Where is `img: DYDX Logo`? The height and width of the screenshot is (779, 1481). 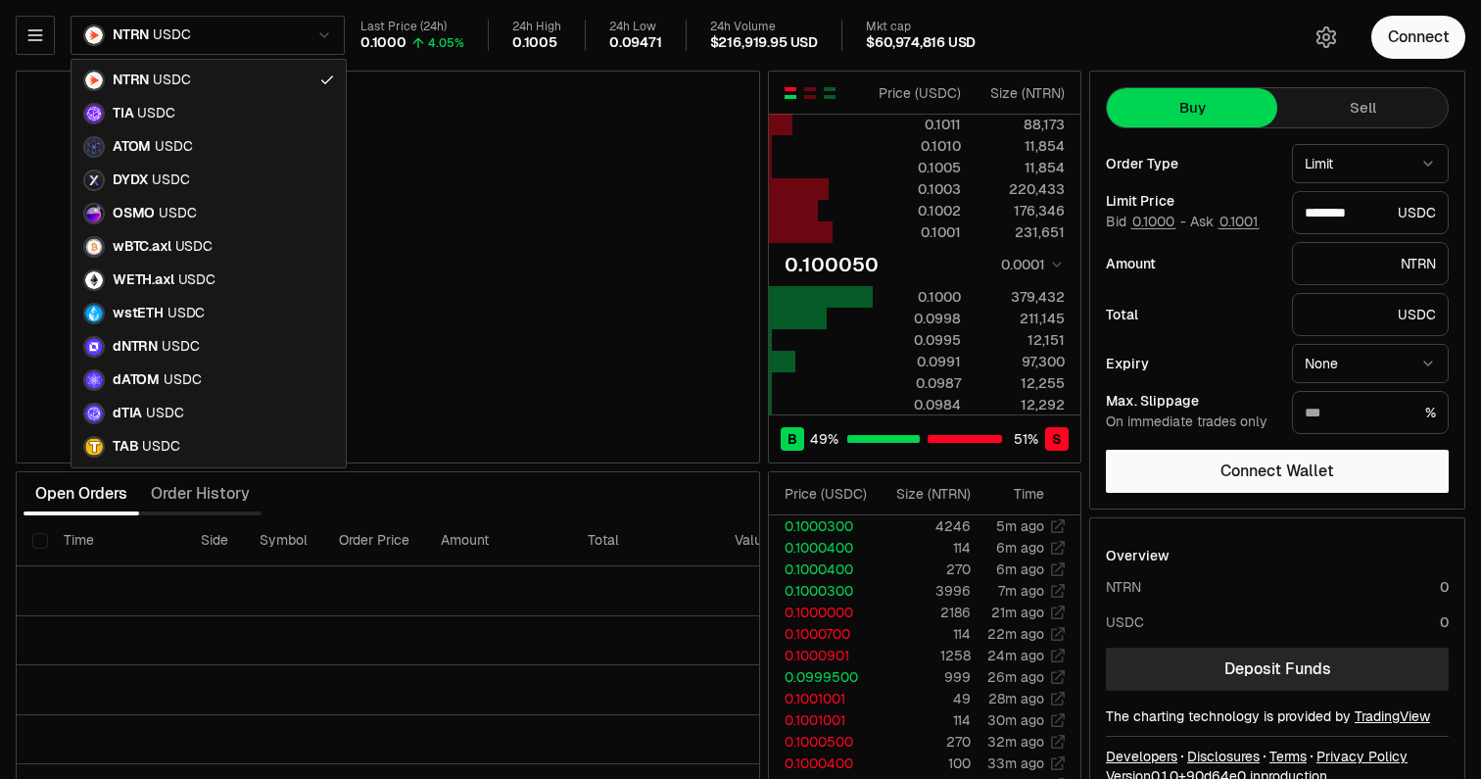 img: DYDX Logo is located at coordinates (94, 180).